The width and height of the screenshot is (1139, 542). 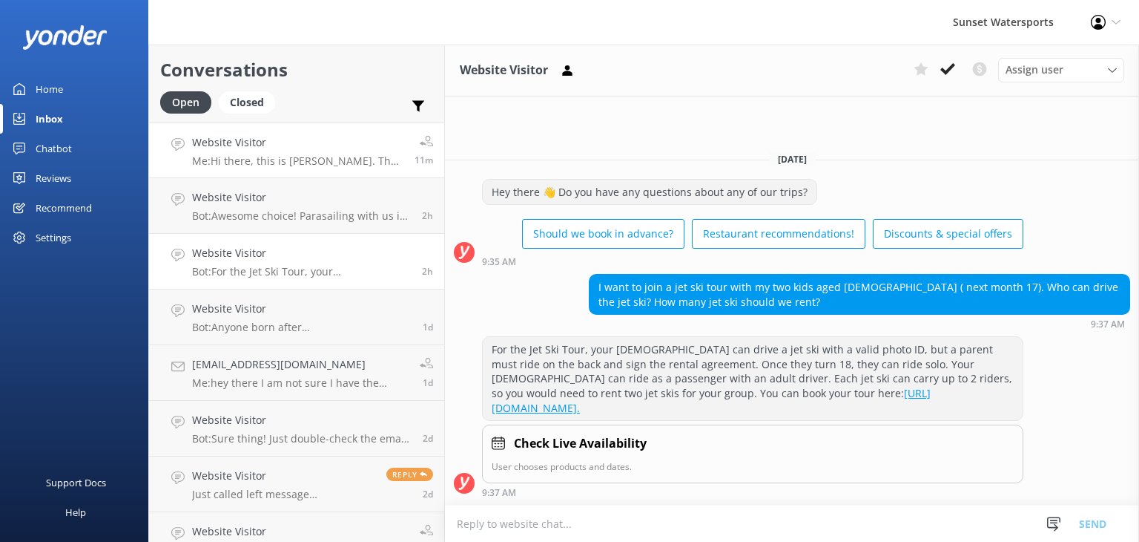 I want to click on div: Inbox, so click(x=49, y=119).